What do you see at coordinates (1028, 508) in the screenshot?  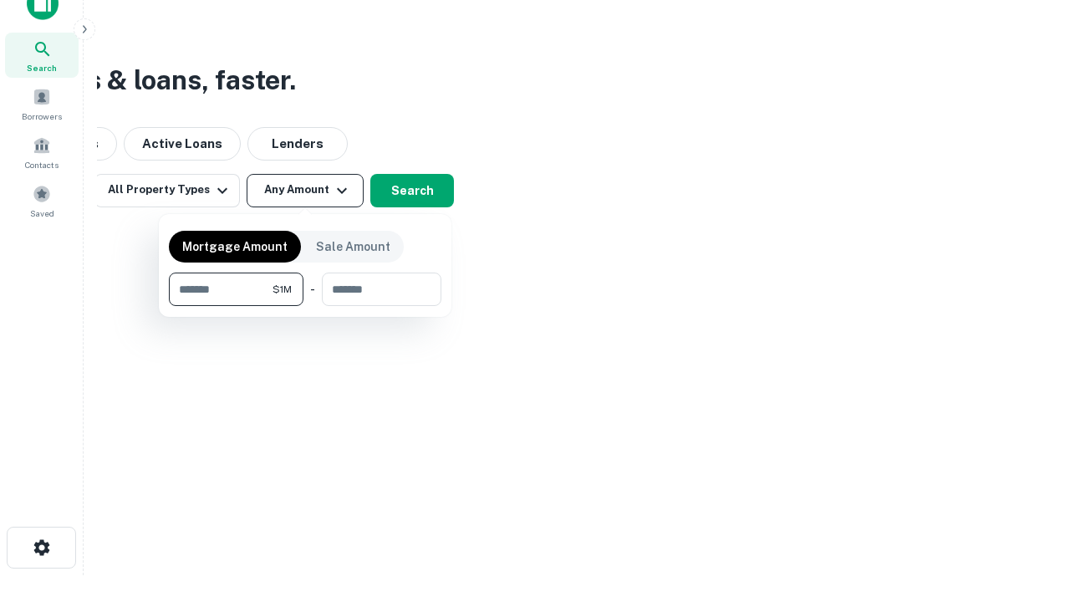 I see `div: Chat Widget` at bounding box center [1028, 508].